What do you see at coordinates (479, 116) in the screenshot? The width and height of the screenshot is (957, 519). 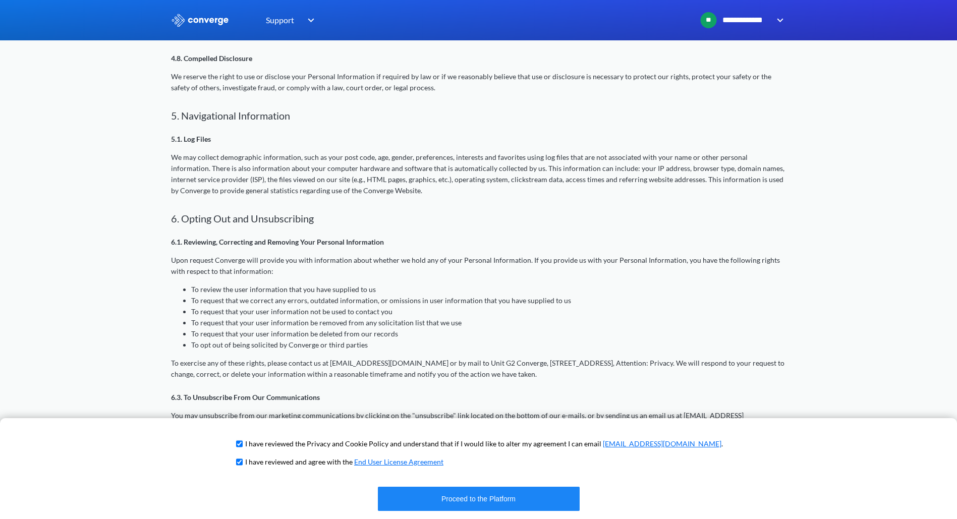 I see `h2: 5. Navigational Information` at bounding box center [479, 116].